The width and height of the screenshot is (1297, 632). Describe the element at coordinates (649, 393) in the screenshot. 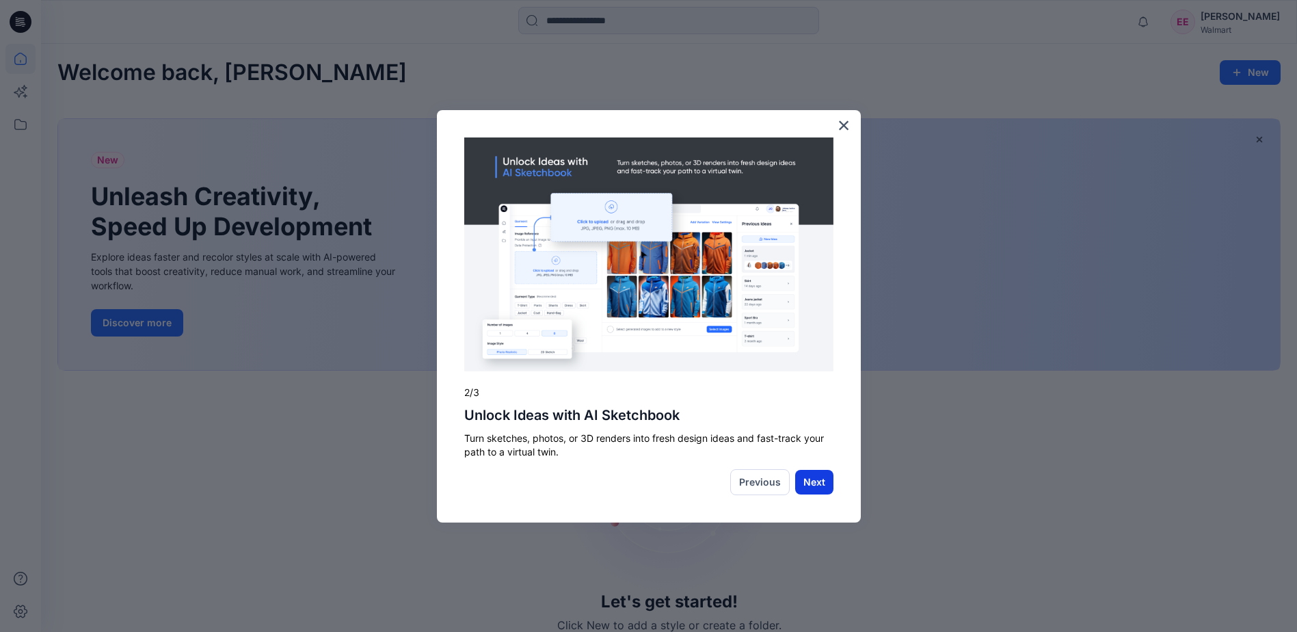

I see `p: 2/3` at that location.